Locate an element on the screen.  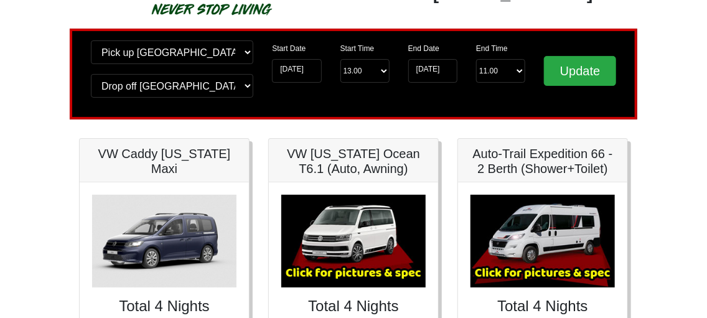
label: End Date is located at coordinates (424, 49).